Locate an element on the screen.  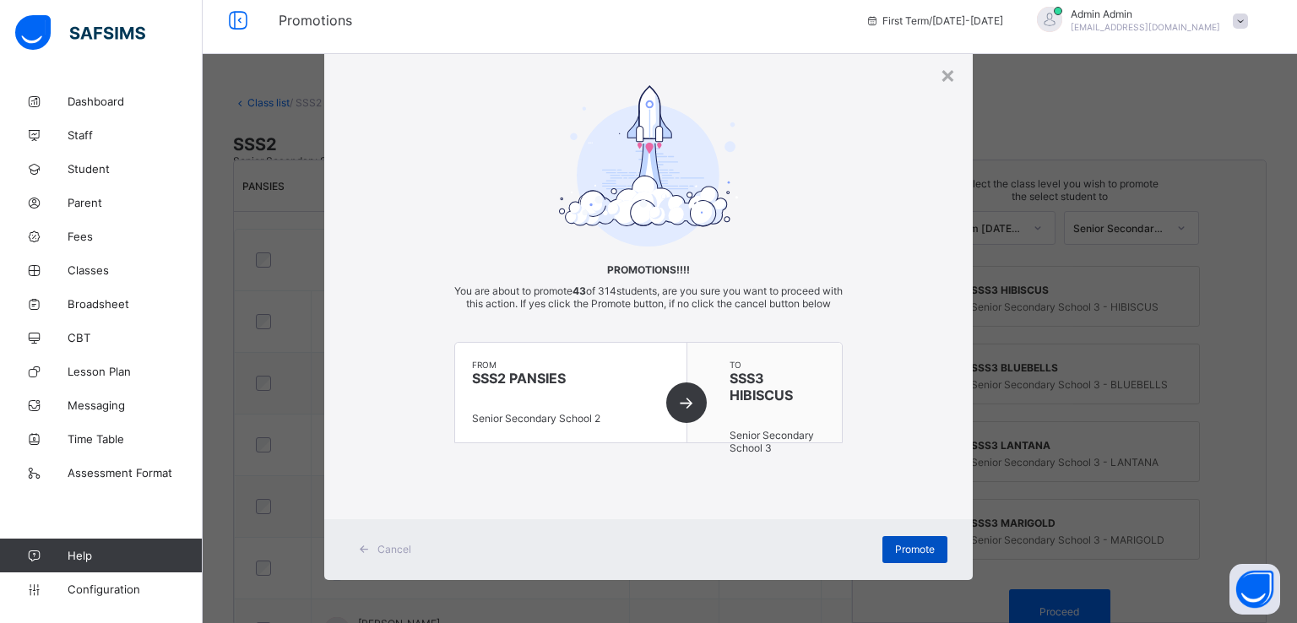
span: Admin Admin is located at coordinates (1145, 14).